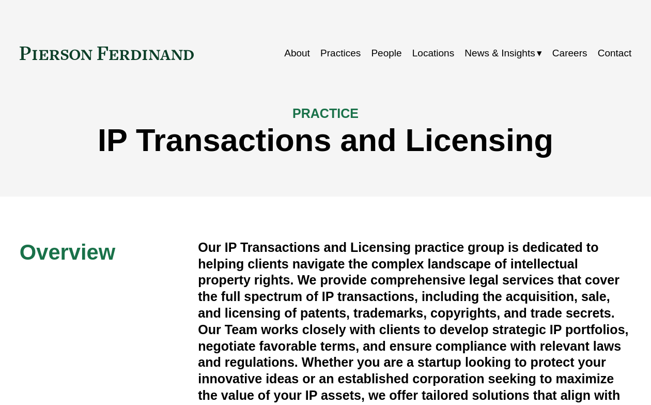  Describe the element at coordinates (297, 53) in the screenshot. I see `a: About` at that location.